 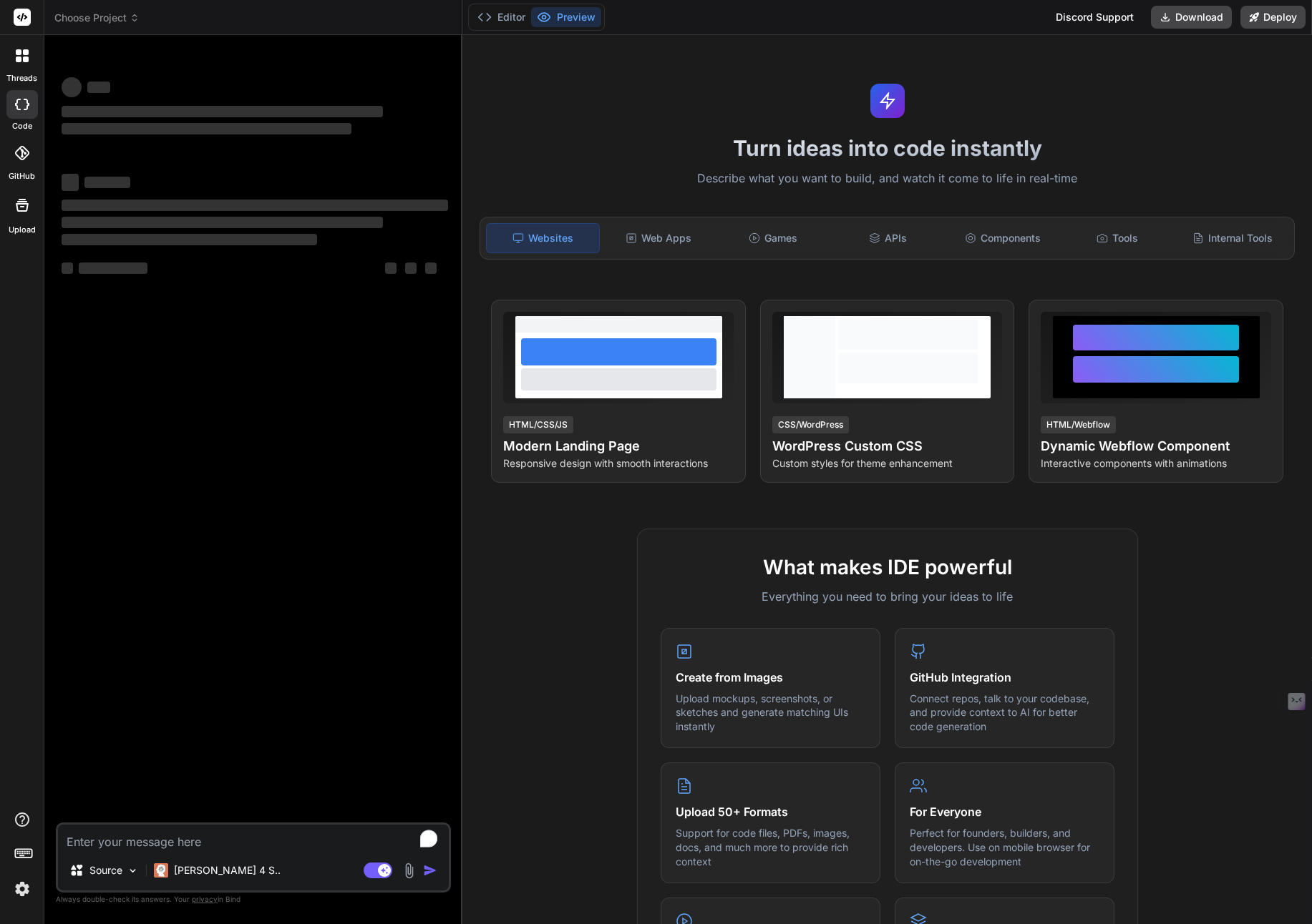 What do you see at coordinates (566, 17) in the screenshot?
I see `button: Preview` at bounding box center [566, 17].